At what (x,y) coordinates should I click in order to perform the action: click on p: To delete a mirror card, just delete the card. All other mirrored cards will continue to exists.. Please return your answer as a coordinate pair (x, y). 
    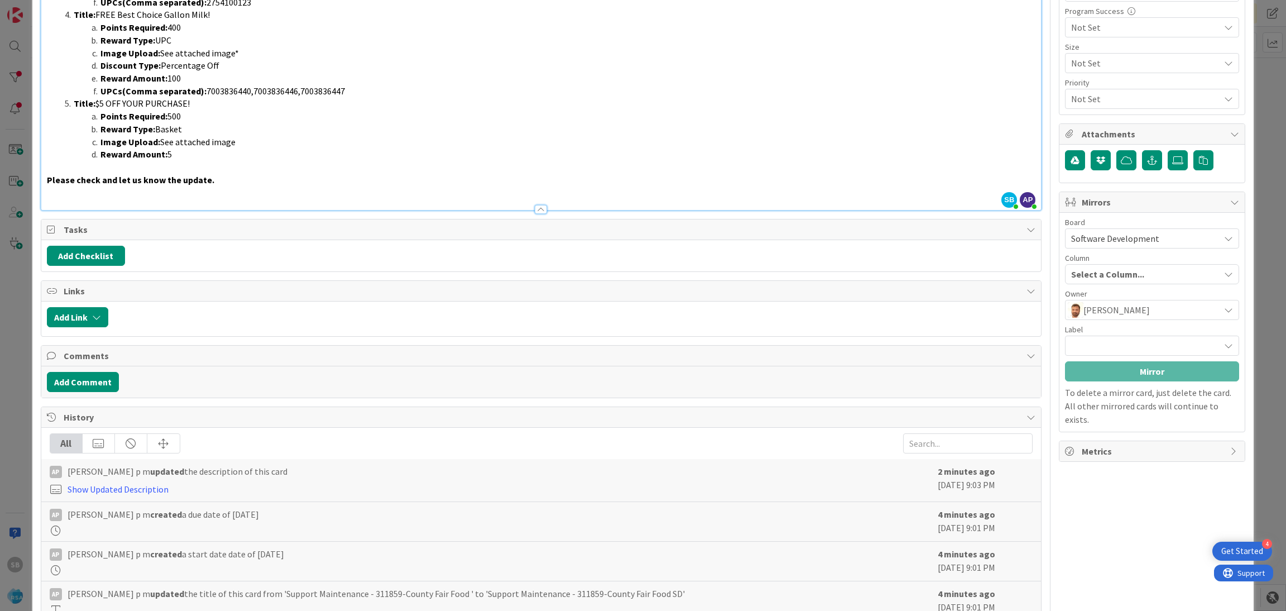
    Looking at the image, I should click on (1152, 406).